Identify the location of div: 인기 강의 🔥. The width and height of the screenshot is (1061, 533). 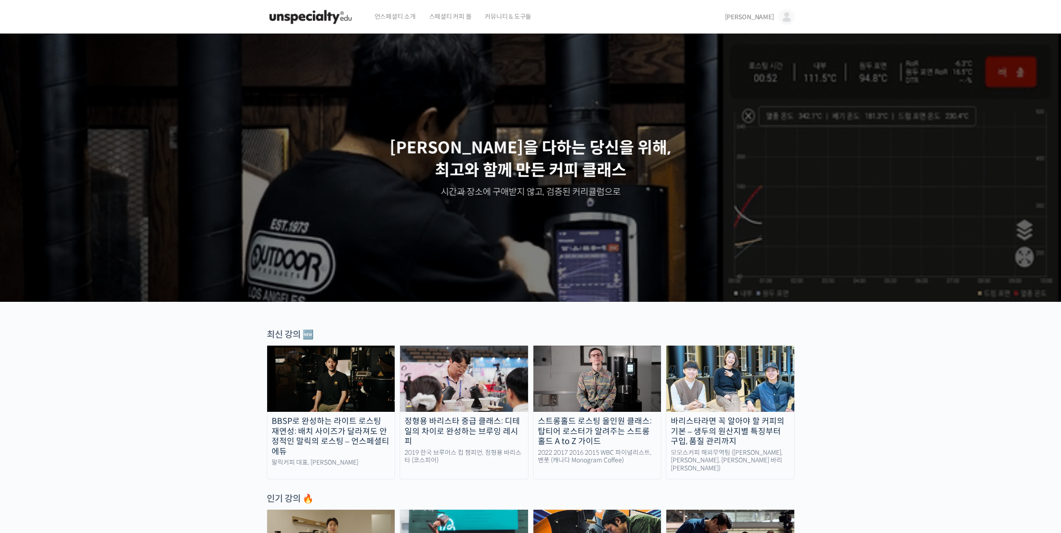
(531, 499).